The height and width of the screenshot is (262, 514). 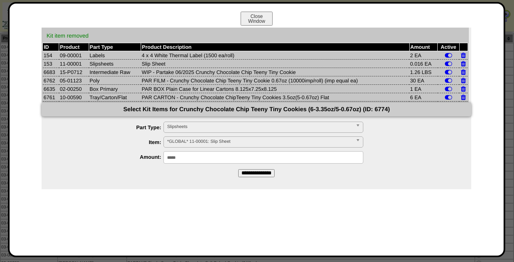 What do you see at coordinates (423, 72) in the screenshot?
I see `td: 1.26 LBS` at bounding box center [423, 72].